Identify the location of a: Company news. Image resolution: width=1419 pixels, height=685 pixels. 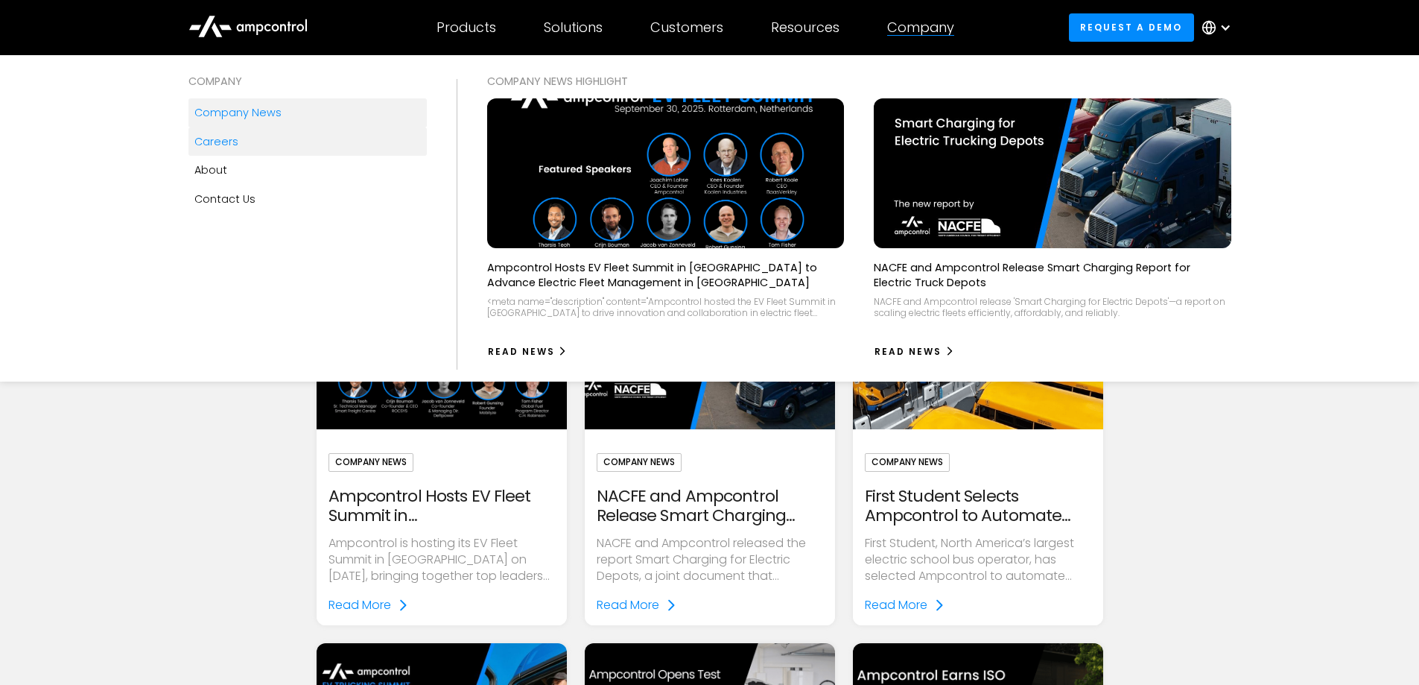
(308, 112).